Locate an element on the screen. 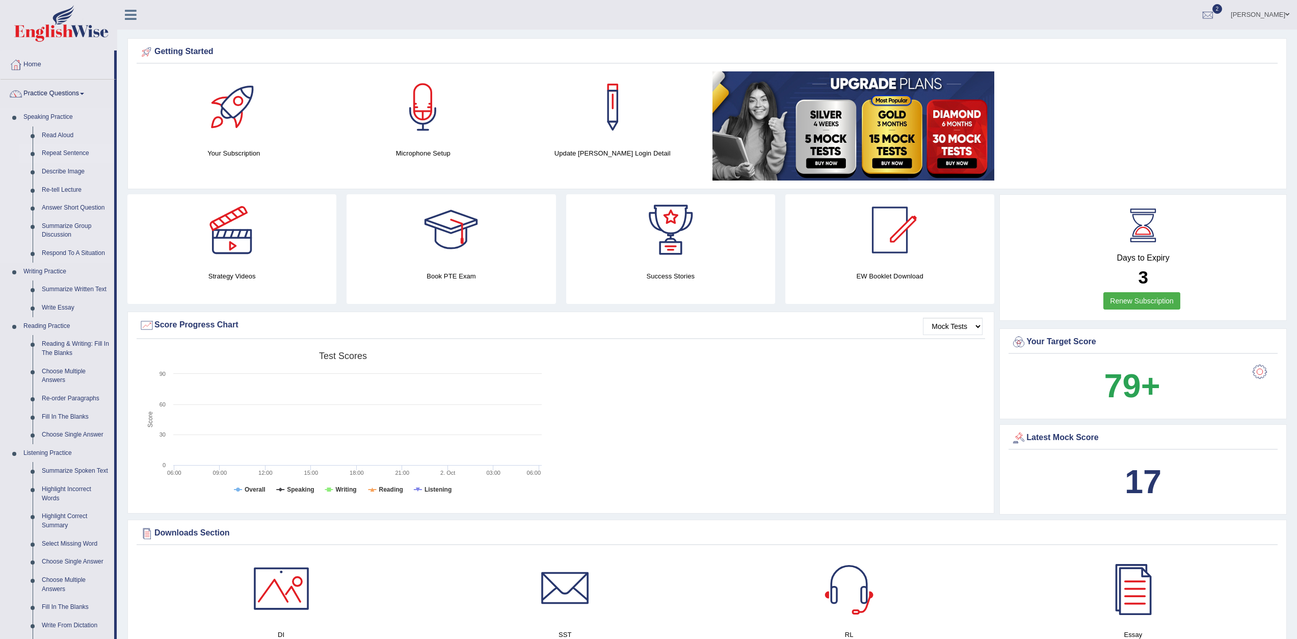  a: Writing Practice is located at coordinates (66, 272).